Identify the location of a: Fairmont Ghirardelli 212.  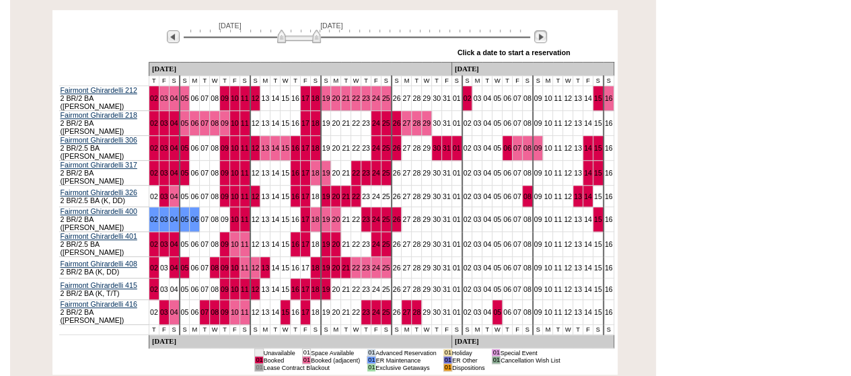
(99, 90).